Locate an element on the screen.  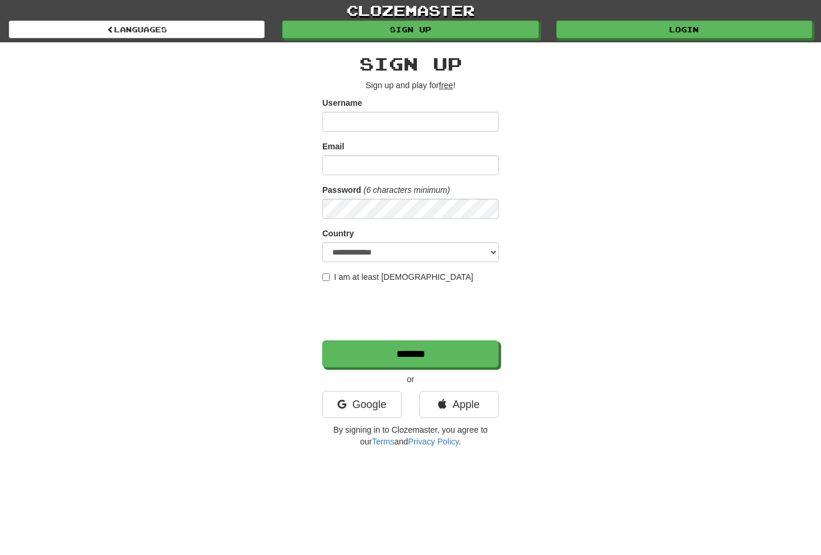
p: Sign up and play for ! is located at coordinates (410, 85).